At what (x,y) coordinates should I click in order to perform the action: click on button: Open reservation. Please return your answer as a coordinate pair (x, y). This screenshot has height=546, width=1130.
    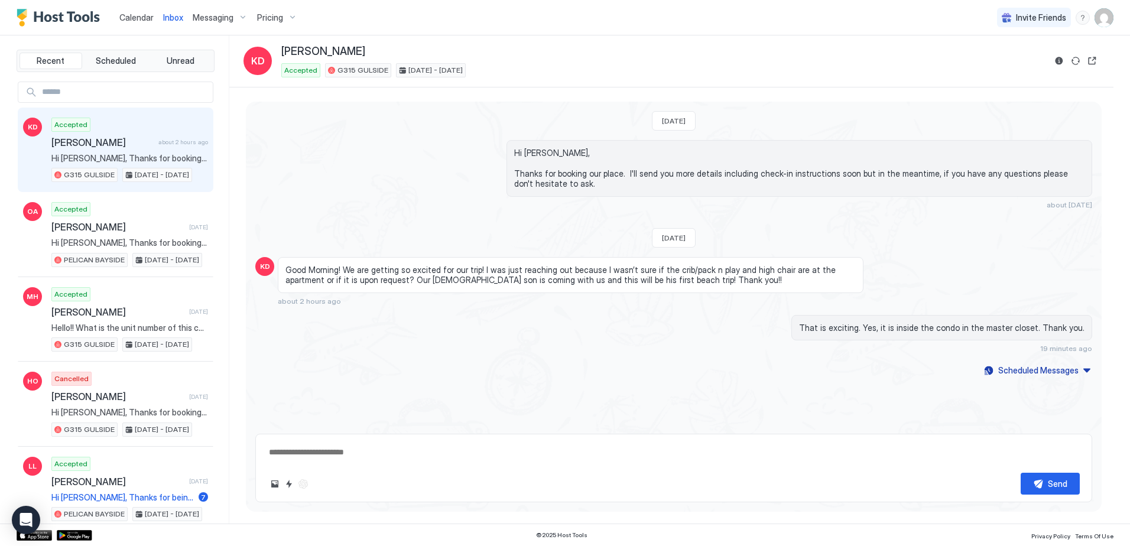
    Looking at the image, I should click on (1092, 61).